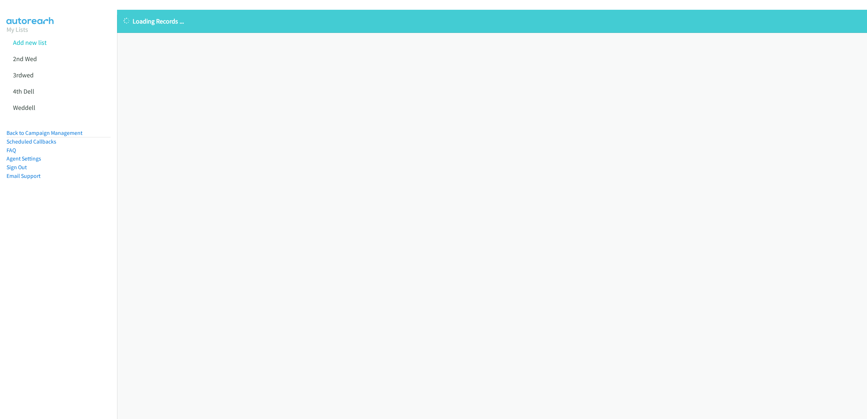  What do you see at coordinates (30, 42) in the screenshot?
I see `a: Add new list` at bounding box center [30, 42].